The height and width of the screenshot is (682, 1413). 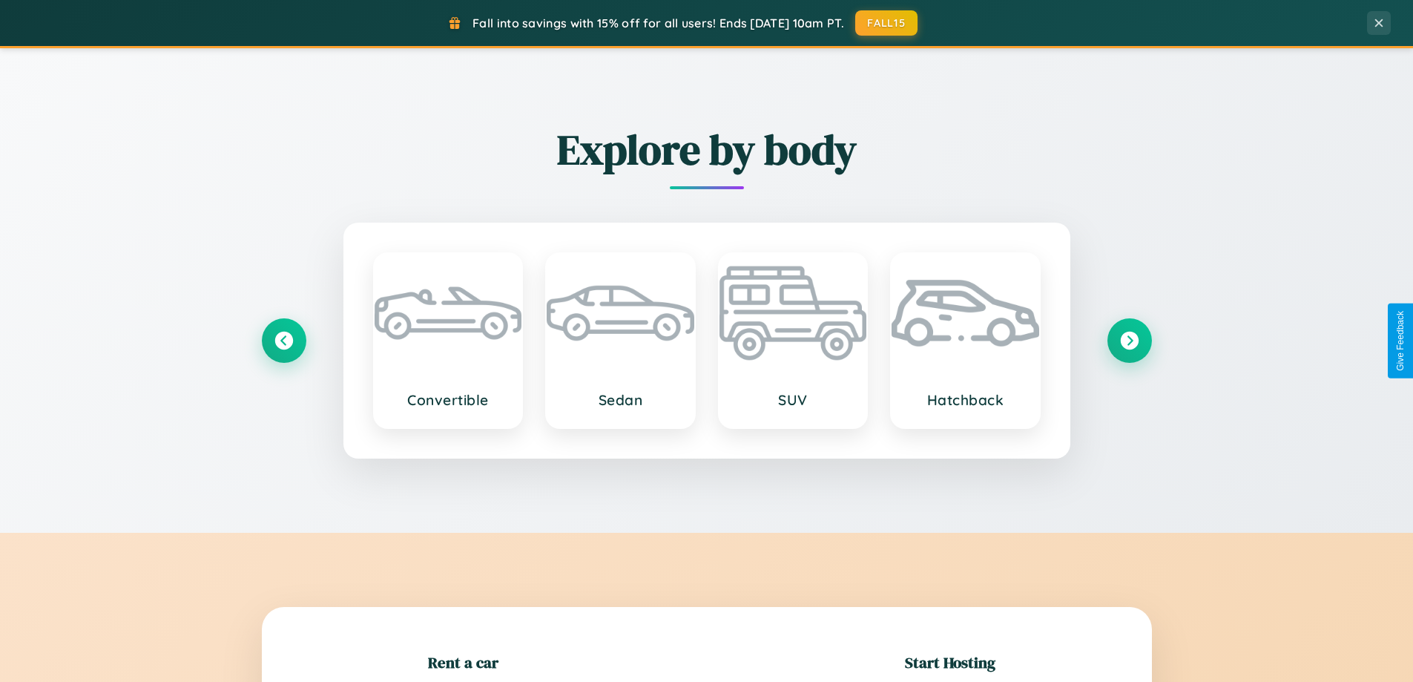 What do you see at coordinates (793, 400) in the screenshot?
I see `h3: SUV` at bounding box center [793, 400].